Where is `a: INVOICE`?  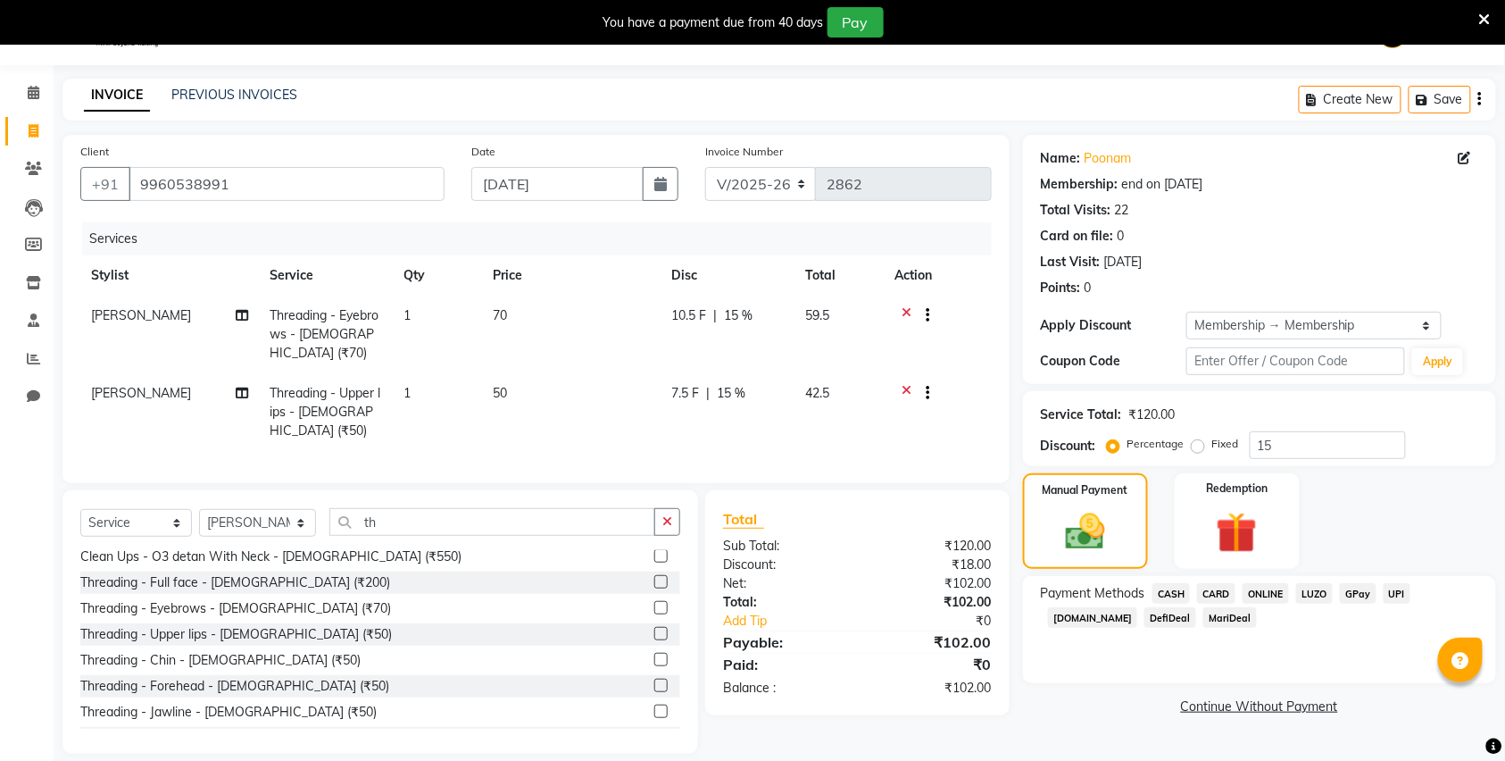
a: INVOICE is located at coordinates (117, 96).